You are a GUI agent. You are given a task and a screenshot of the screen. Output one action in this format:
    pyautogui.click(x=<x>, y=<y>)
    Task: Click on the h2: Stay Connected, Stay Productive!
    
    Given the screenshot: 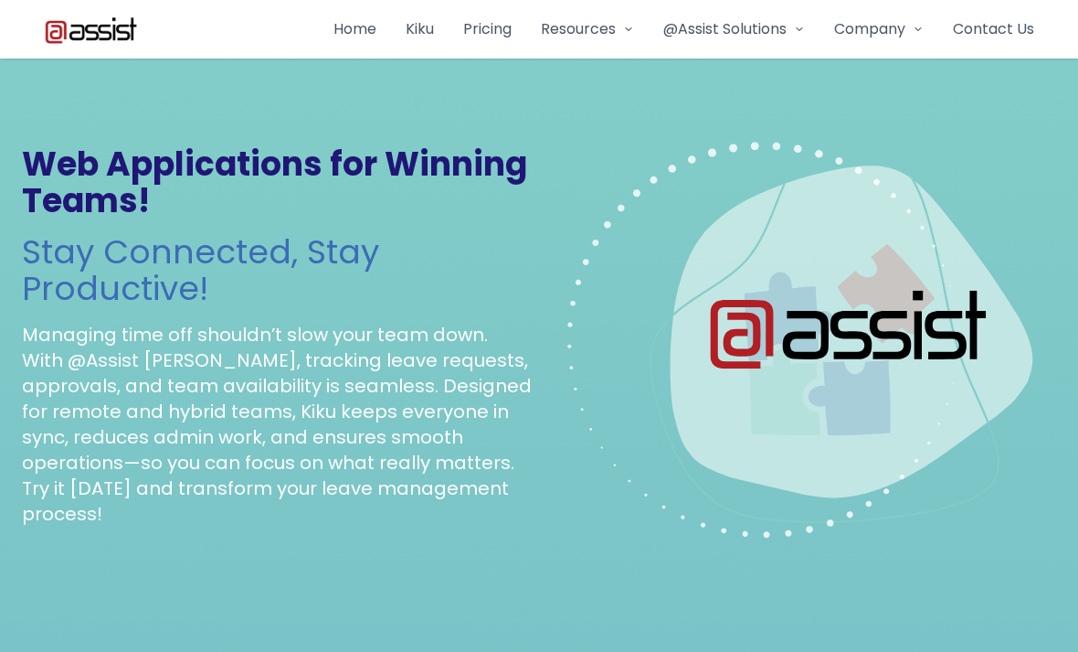 What is the action you would take?
    pyautogui.click(x=277, y=270)
    